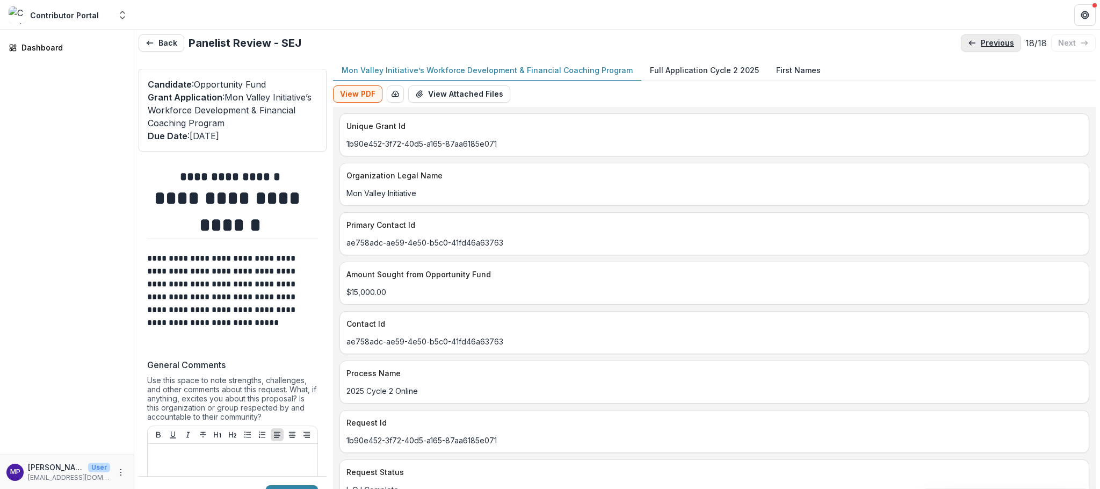 The height and width of the screenshot is (489, 1100). What do you see at coordinates (168, 136) in the screenshot?
I see `span: Due Date` at bounding box center [168, 136].